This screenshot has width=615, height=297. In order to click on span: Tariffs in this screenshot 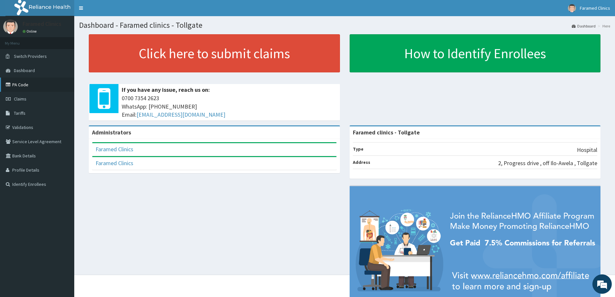, I will do `click(20, 113)`.